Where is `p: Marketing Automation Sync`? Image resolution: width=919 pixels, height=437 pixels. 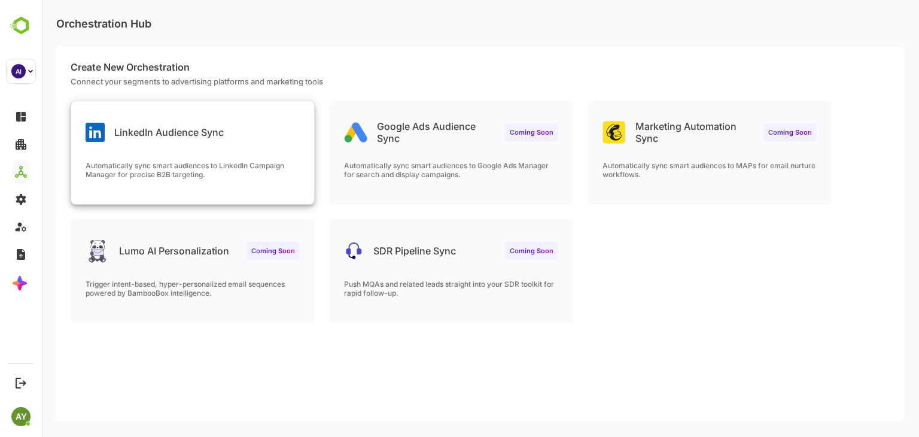 p: Marketing Automation Sync is located at coordinates (653, 132).